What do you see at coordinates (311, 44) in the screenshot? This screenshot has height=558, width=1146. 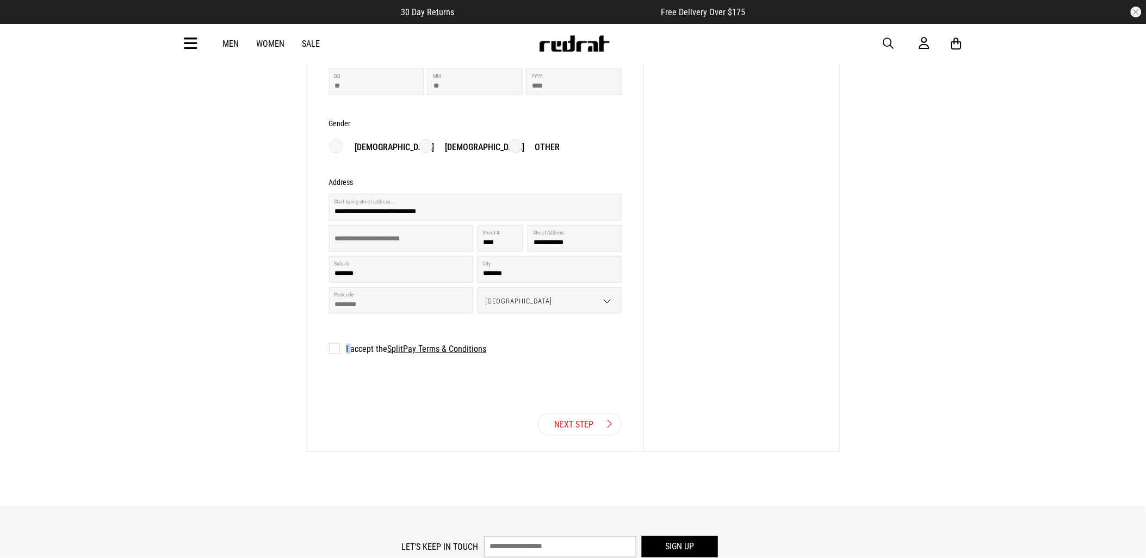 I see `a: Sale` at bounding box center [311, 44].